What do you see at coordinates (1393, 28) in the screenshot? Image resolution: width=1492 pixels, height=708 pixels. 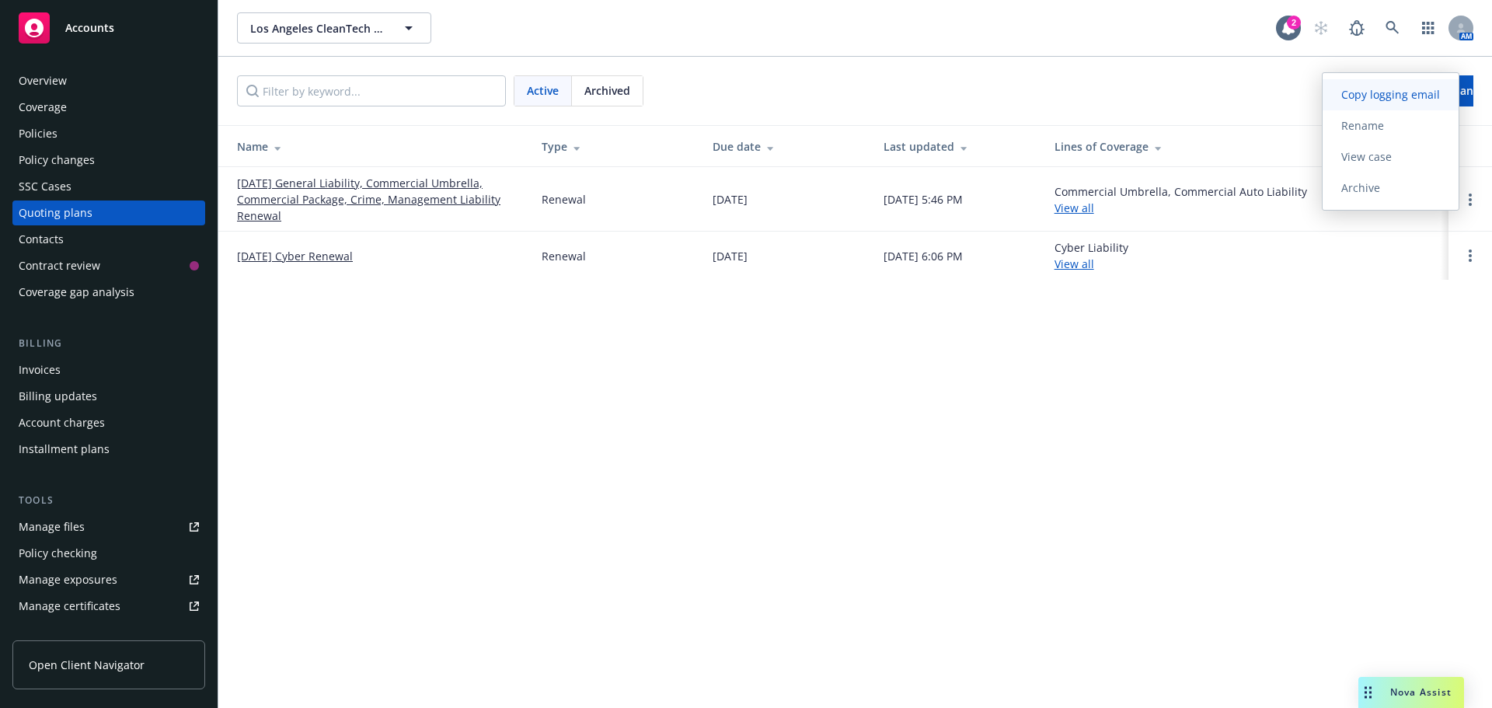 I see `a: Search` at bounding box center [1393, 28].